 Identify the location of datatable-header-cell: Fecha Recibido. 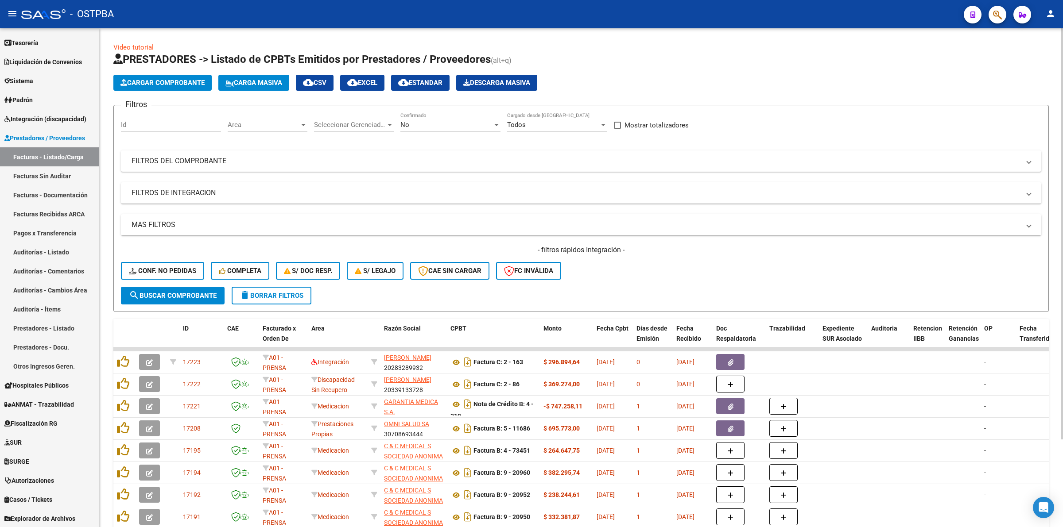
(692, 339).